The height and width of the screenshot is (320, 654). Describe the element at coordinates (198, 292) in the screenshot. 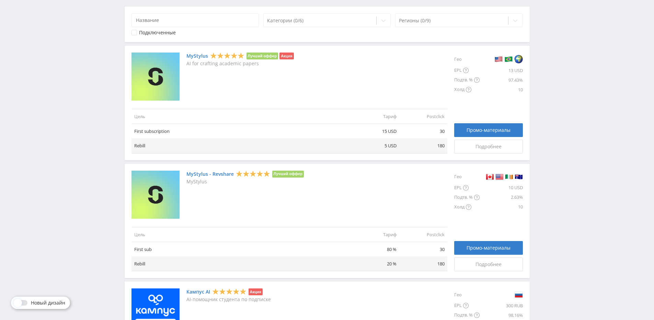

I see `a: Кампус AI` at that location.